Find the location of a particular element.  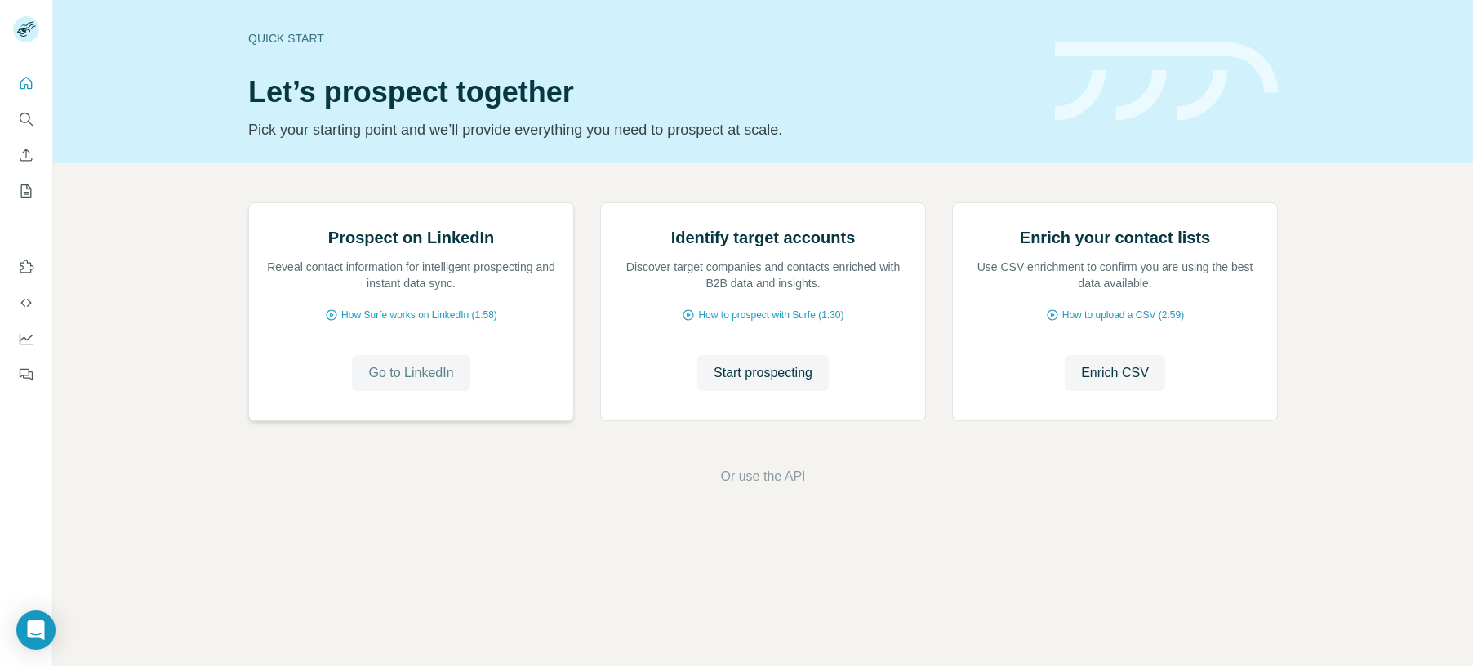

div: Open Intercom Messenger is located at coordinates (36, 630).